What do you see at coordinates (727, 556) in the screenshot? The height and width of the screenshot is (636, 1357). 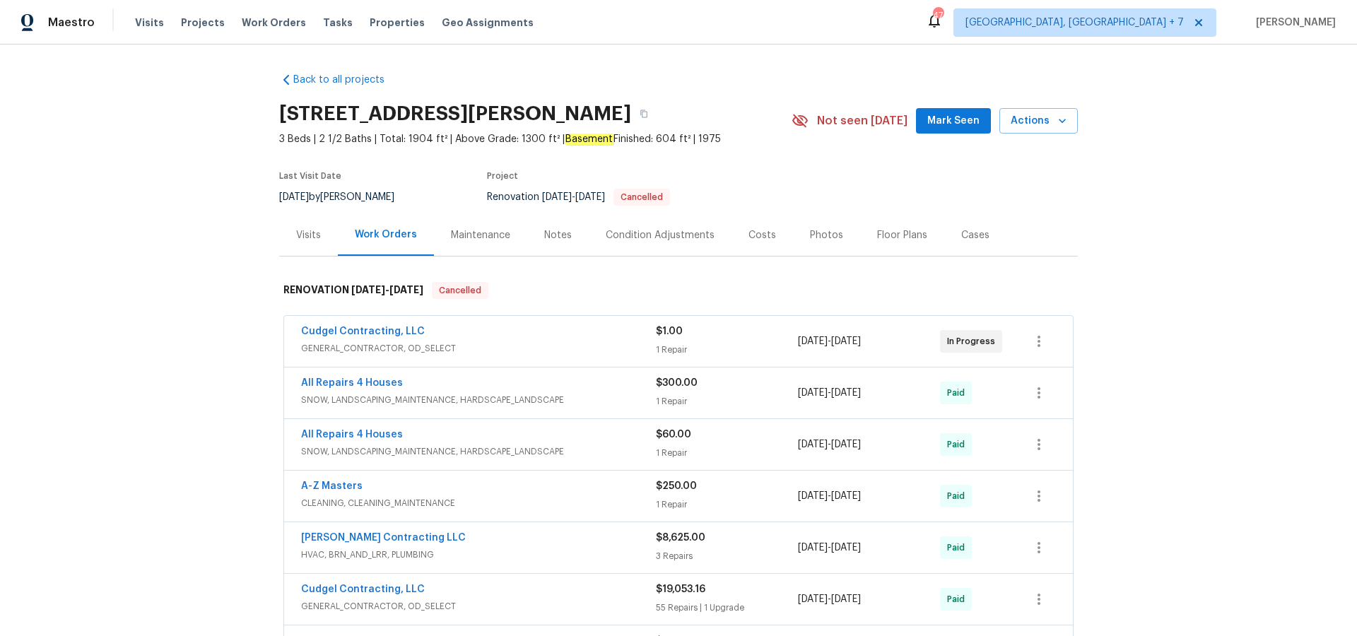 I see `div: 3 Repairs` at bounding box center [727, 556].